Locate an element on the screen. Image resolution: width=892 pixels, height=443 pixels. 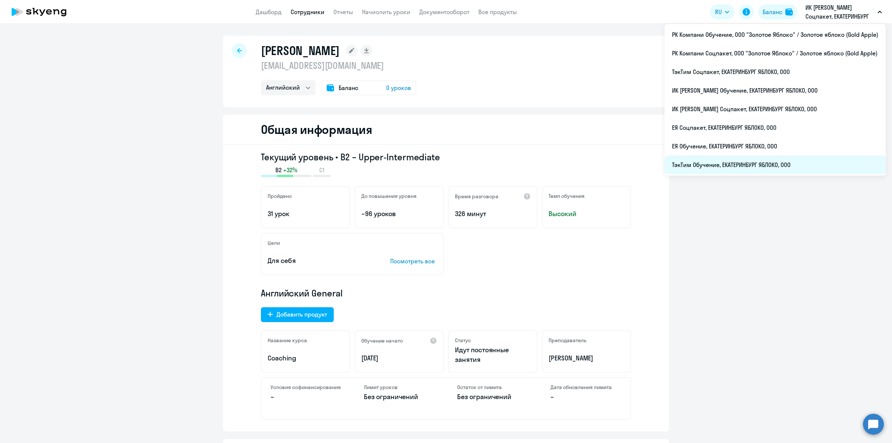
h5: До повышения уровня is located at coordinates (389, 196).